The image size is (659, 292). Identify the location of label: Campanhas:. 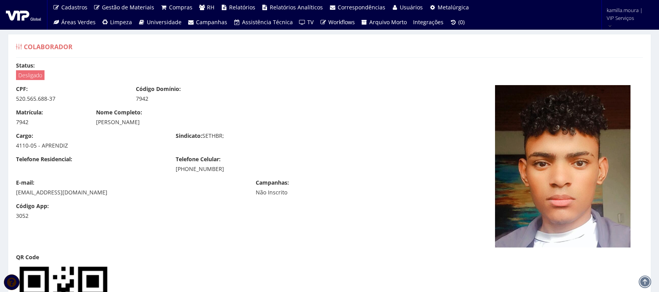
(272, 183).